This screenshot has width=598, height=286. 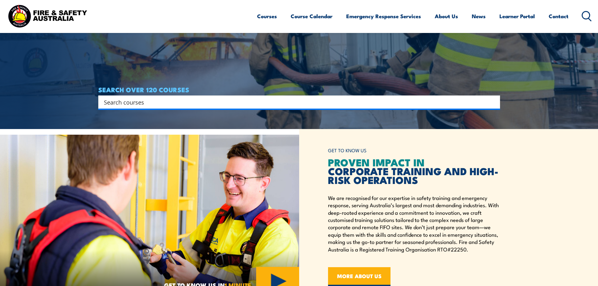 I want to click on a: Emergency Response Services, so click(x=383, y=16).